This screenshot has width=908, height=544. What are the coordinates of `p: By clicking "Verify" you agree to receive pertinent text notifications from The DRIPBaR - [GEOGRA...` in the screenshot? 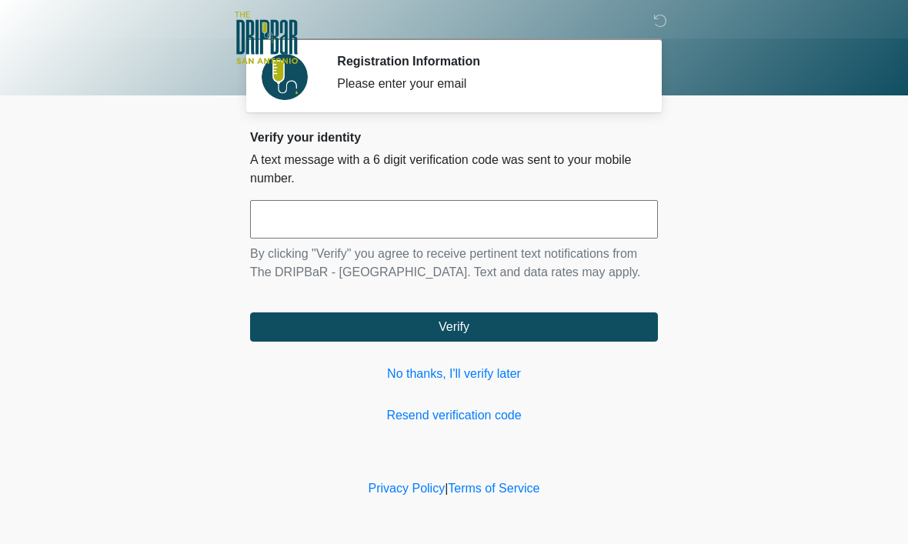 It's located at (454, 263).